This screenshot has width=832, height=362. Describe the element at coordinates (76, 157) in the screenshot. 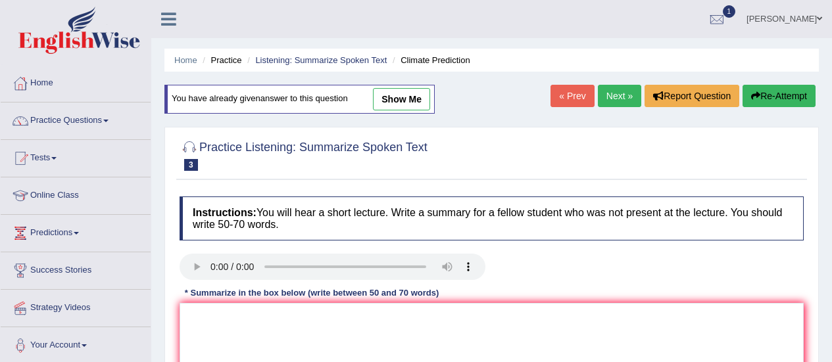

I see `a: Tests` at that location.